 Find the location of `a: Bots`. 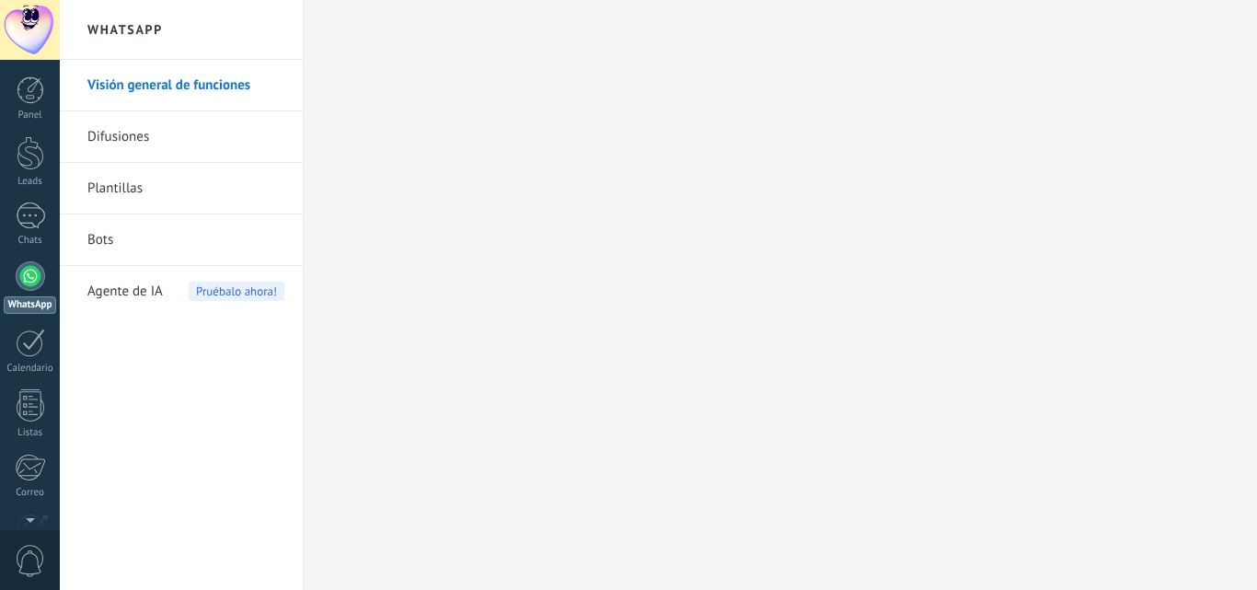

a: Bots is located at coordinates (186, 240).